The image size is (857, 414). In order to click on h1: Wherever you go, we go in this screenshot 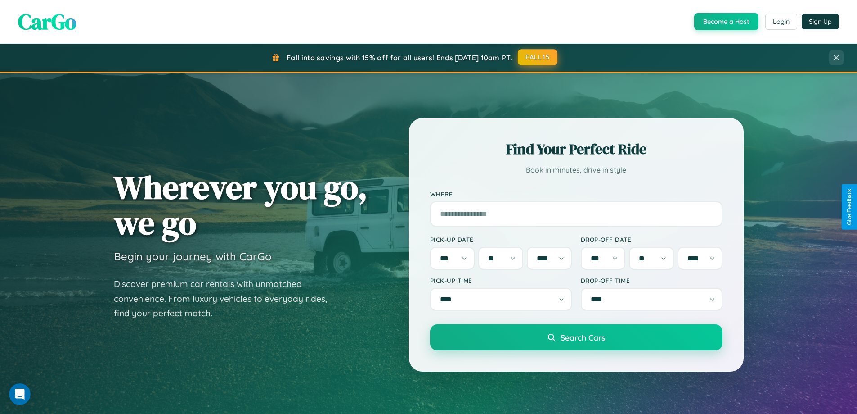, I will do `click(241, 205)`.